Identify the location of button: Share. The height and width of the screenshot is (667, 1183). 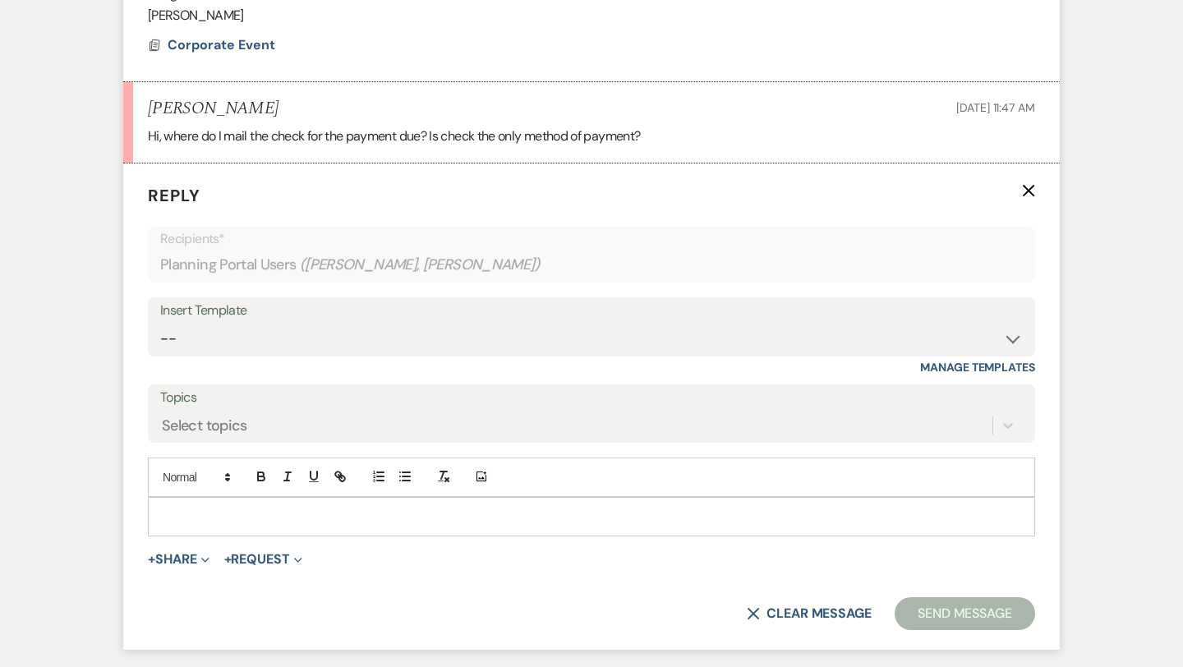
(178, 560).